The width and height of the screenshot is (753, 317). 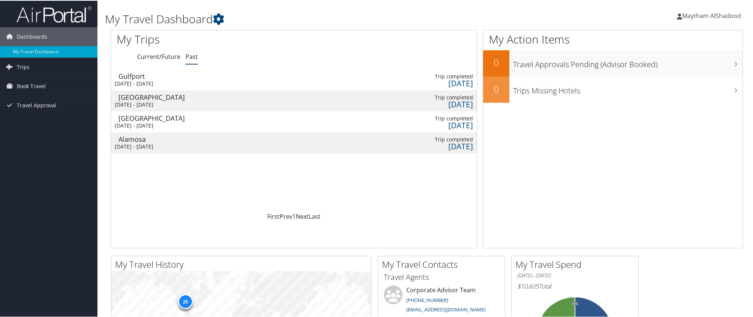 I want to click on h1: My Travel Dashboard, so click(x=319, y=18).